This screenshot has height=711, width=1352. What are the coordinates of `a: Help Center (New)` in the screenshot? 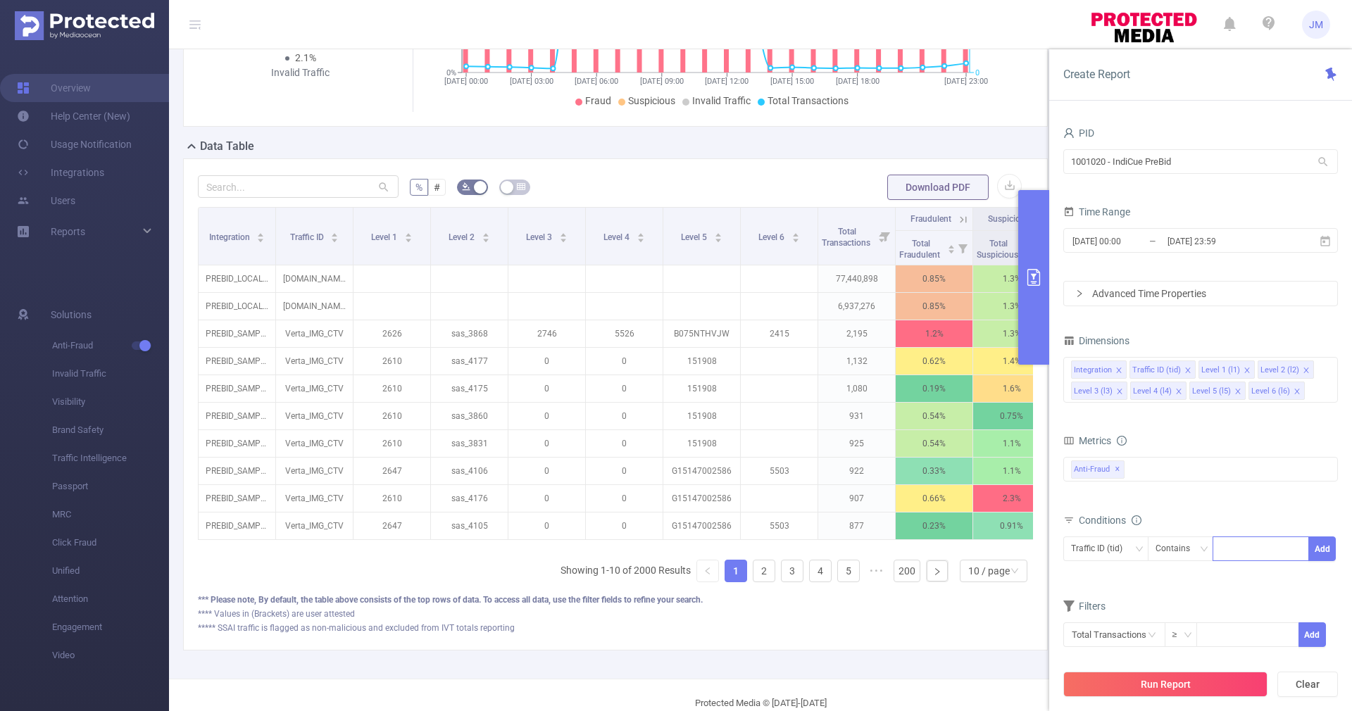 It's located at (73, 116).